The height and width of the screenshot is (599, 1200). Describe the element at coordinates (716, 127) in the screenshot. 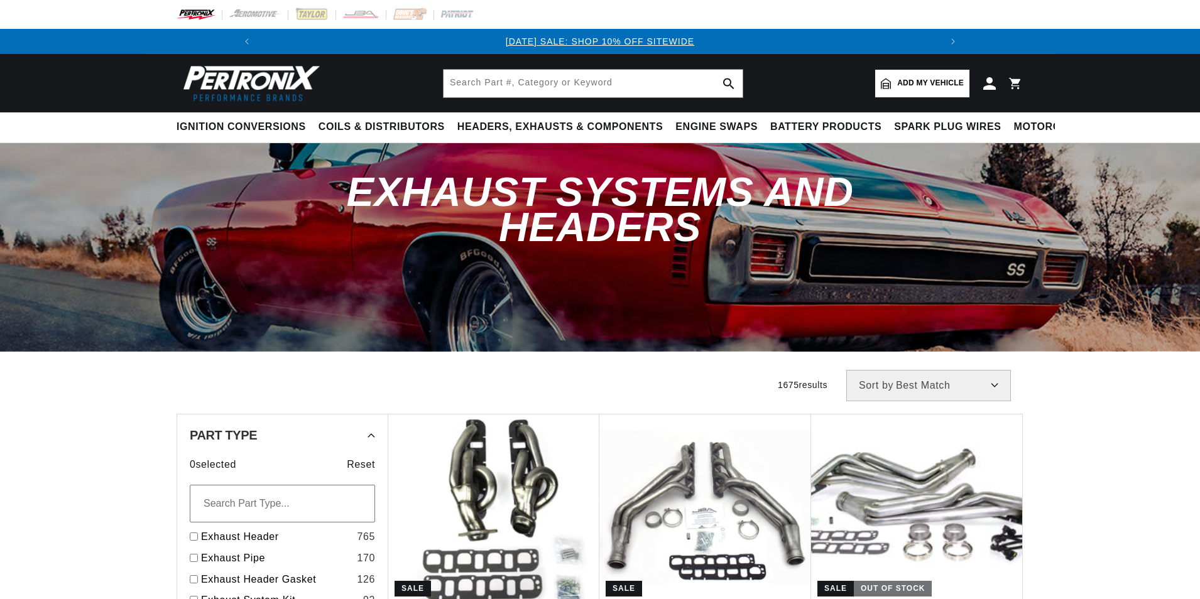

I see `summary: Engine Swaps` at that location.